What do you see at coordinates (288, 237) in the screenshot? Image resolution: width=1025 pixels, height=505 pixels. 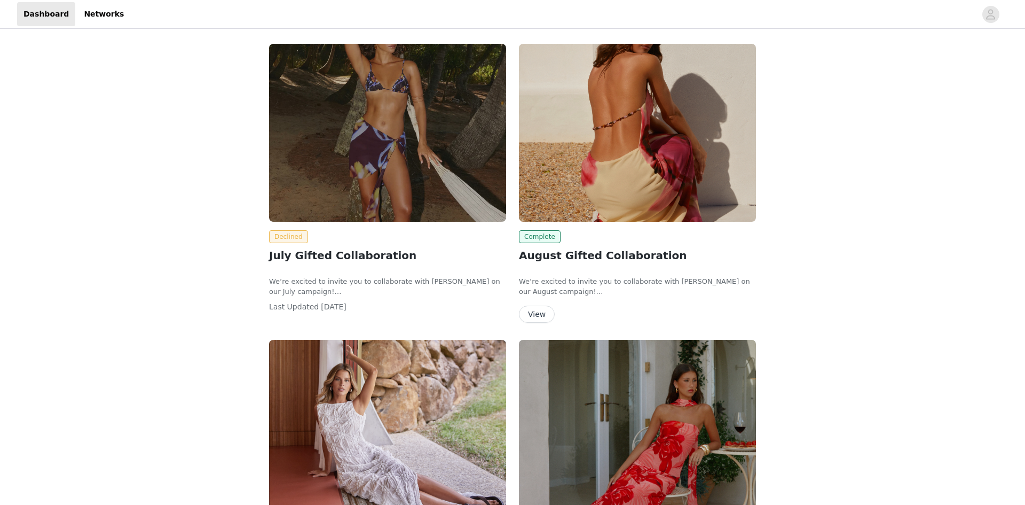 I see `span: Declined` at bounding box center [288, 237].